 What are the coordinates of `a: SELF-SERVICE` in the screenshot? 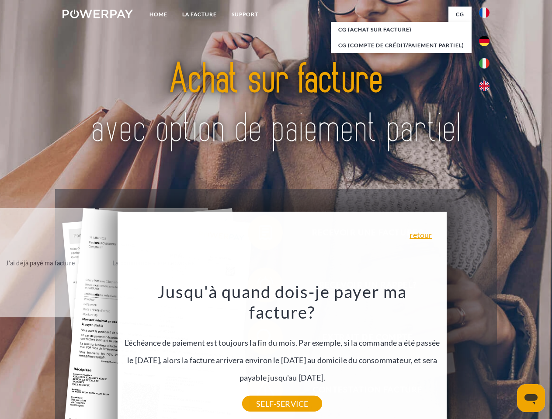 It's located at (282, 404).